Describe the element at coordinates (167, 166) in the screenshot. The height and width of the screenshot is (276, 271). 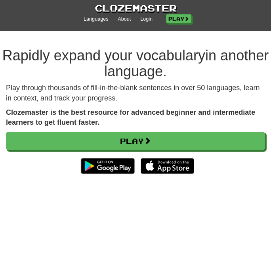
I see `img: Download_on_the_App_Store_Badge_US-UK_135x40-25178aeef6eb6b83b96f5f2d004eda3bffbb37122de64afbaef7...` at that location.